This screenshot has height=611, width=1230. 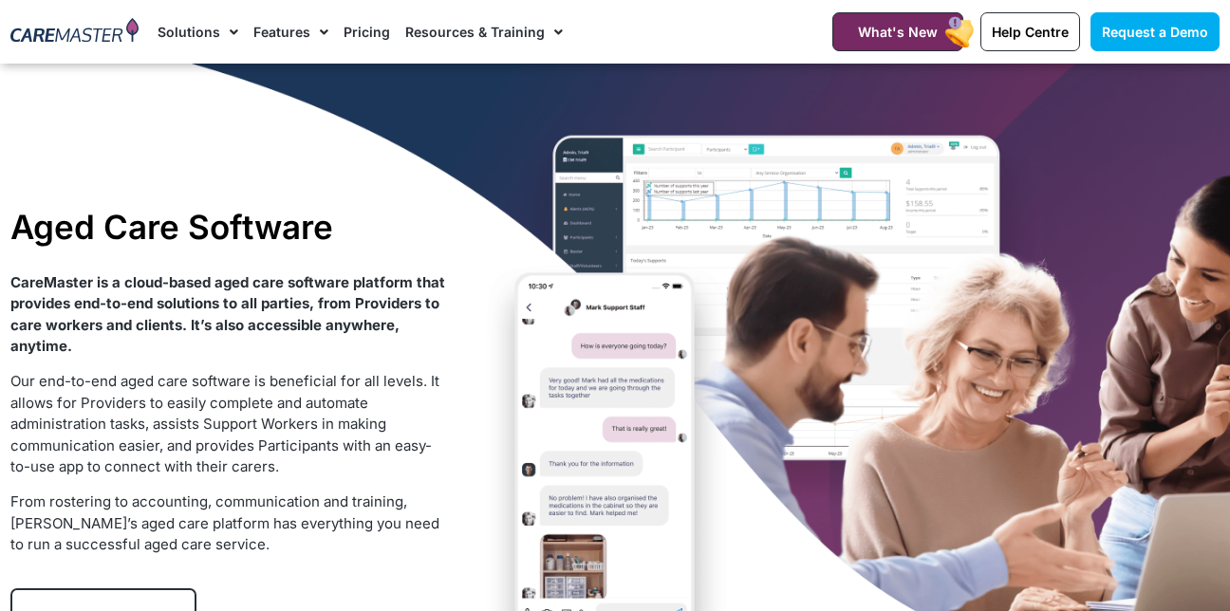 What do you see at coordinates (898, 31) in the screenshot?
I see `a: What's New` at bounding box center [898, 31].